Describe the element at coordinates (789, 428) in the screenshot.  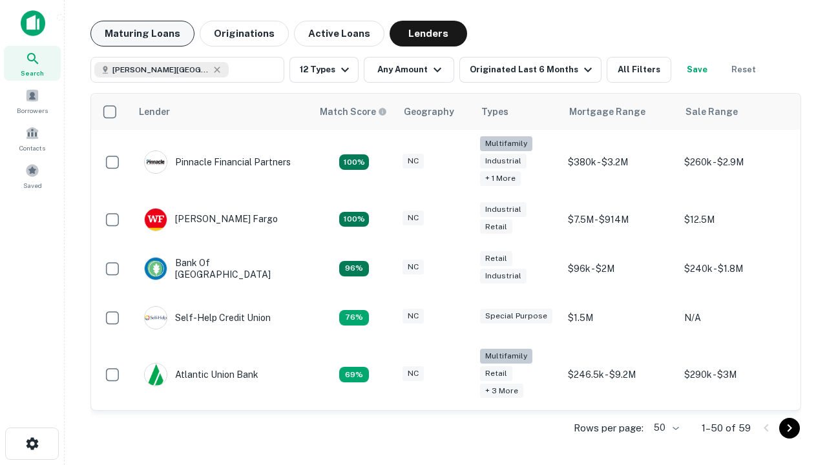
I see `button: Go to next page` at that location.